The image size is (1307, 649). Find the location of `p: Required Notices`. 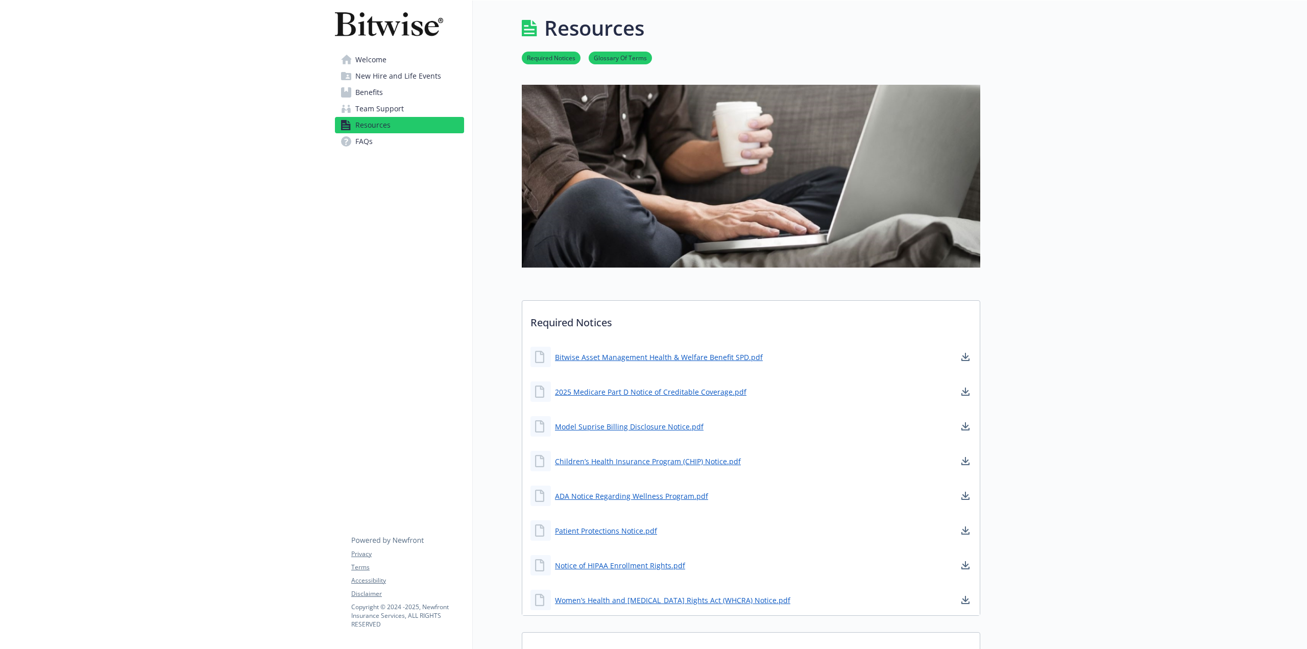

p: Required Notices is located at coordinates (751, 320).